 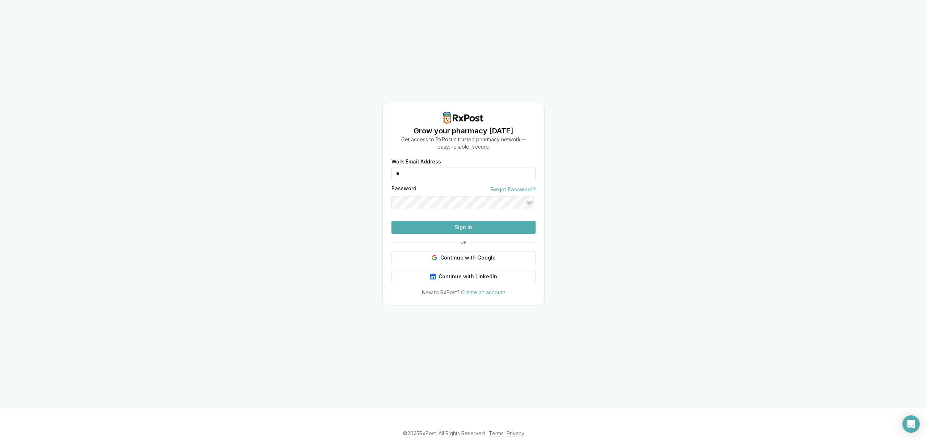 What do you see at coordinates (463, 242) in the screenshot?
I see `span: OR` at bounding box center [463, 242].